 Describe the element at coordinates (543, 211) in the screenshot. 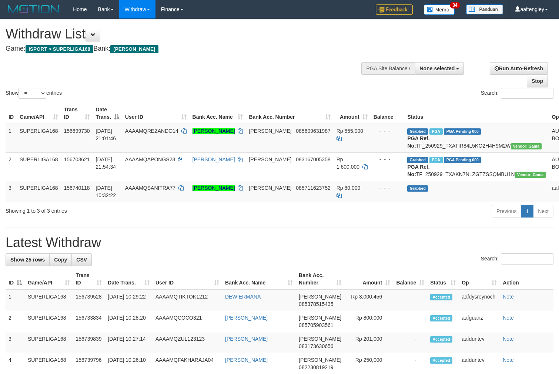

I see `a: Next` at that location.